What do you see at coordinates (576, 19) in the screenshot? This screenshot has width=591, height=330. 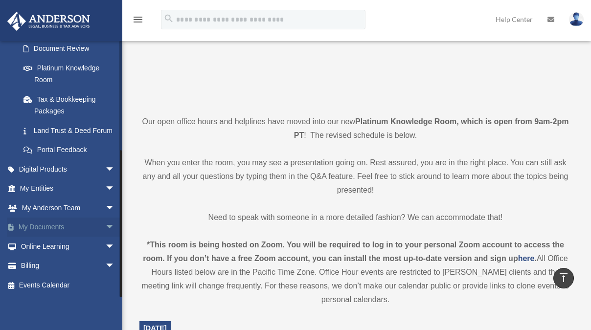 I see `img: User Pic` at bounding box center [576, 19].